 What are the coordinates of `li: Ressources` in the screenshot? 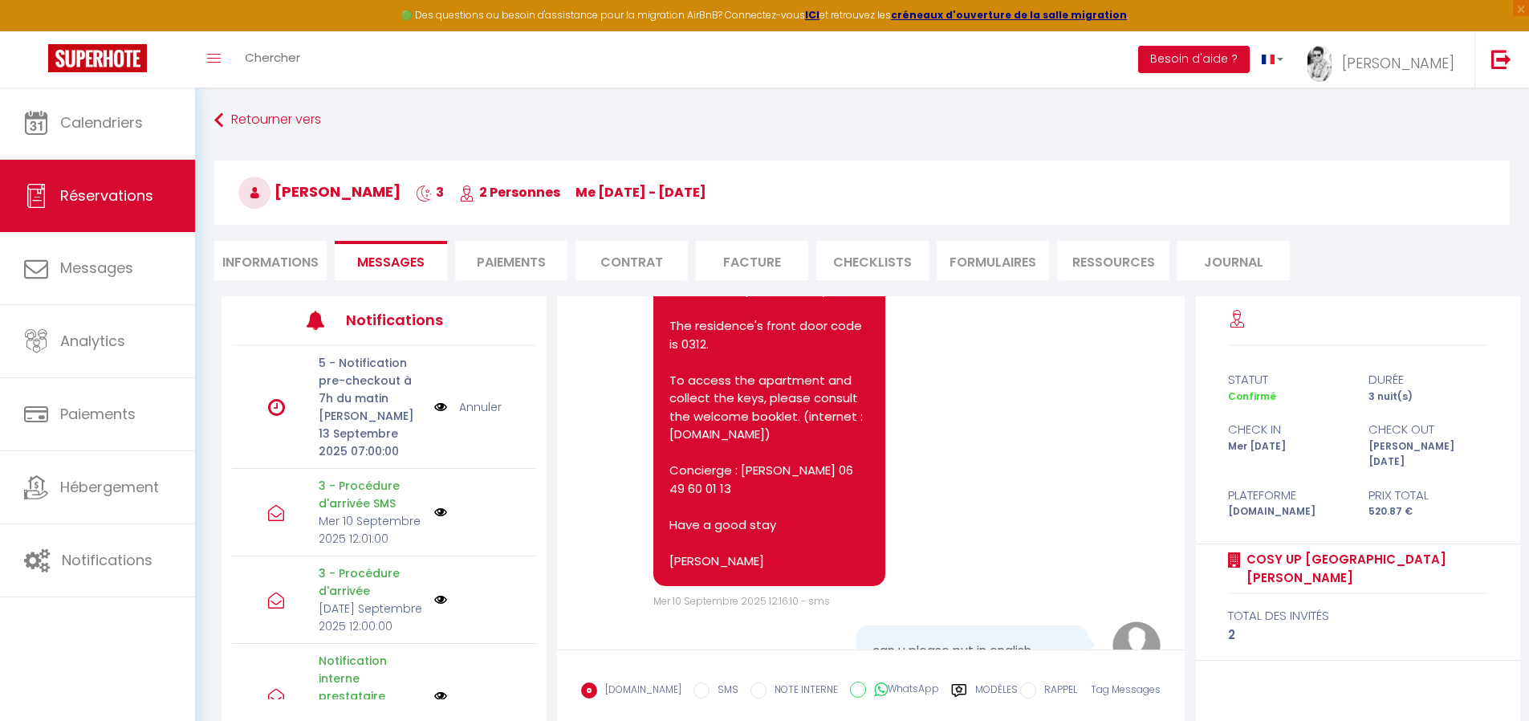 It's located at (1113, 260).